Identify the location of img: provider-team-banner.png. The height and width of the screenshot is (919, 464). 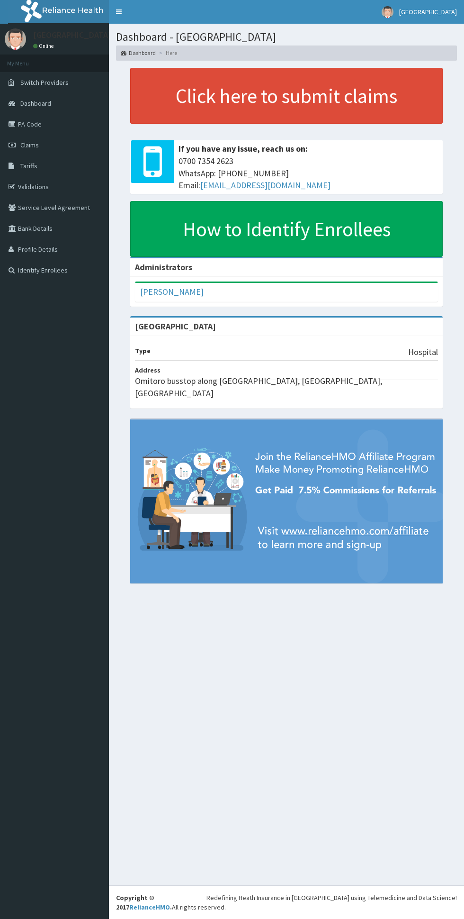
(287, 501).